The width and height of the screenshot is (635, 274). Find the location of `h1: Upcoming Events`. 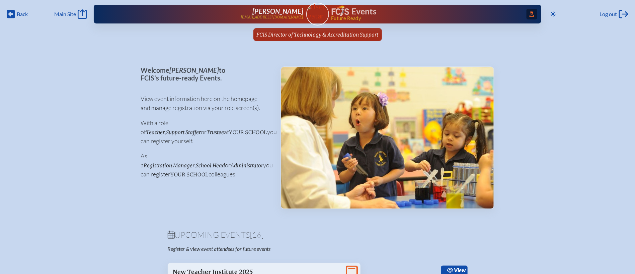

h1: Upcoming Events is located at coordinates (318, 234).